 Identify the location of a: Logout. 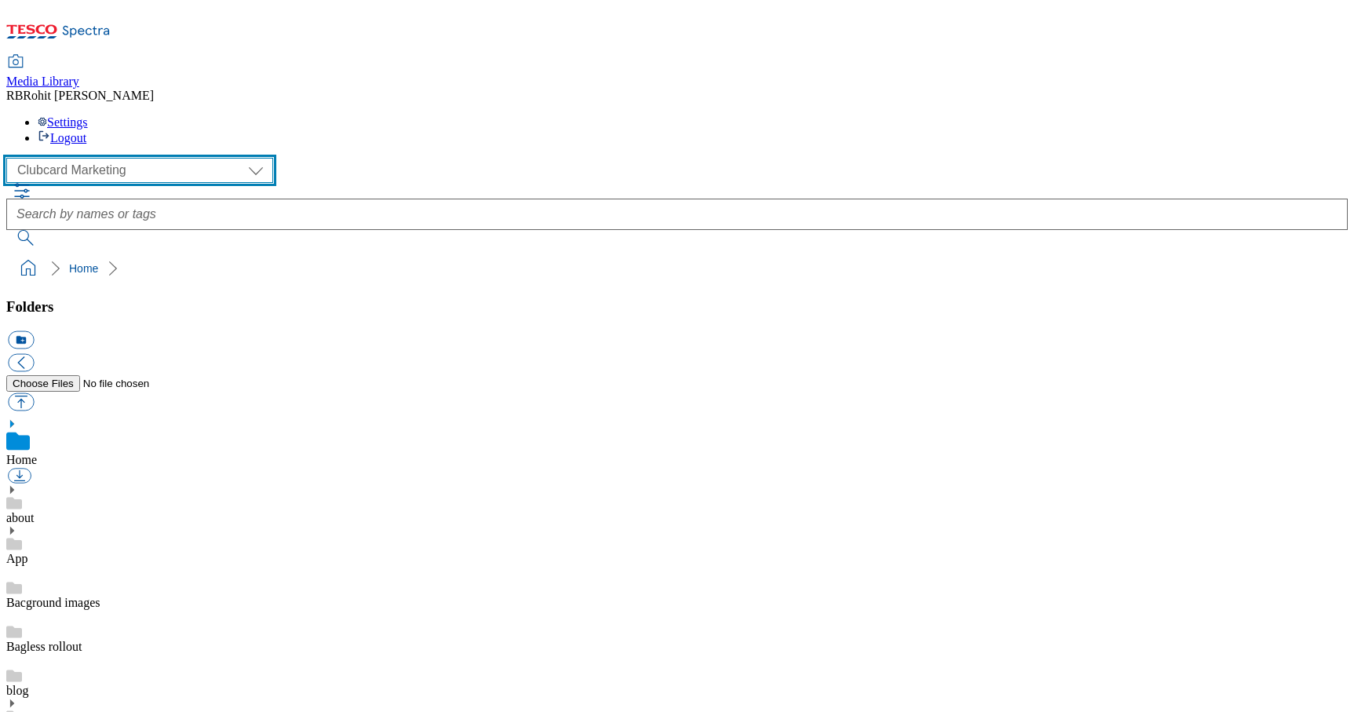
(62, 137).